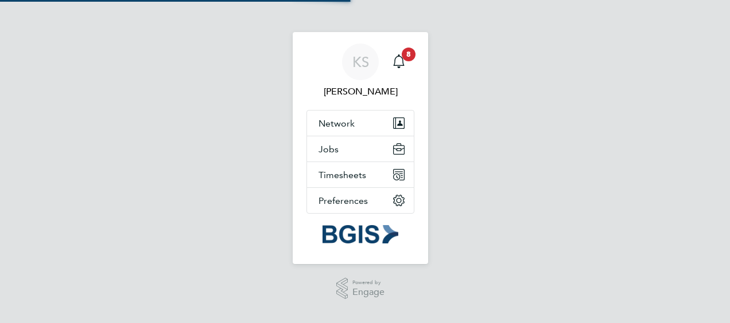 This screenshot has height=323, width=730. I want to click on span: Network, so click(336, 123).